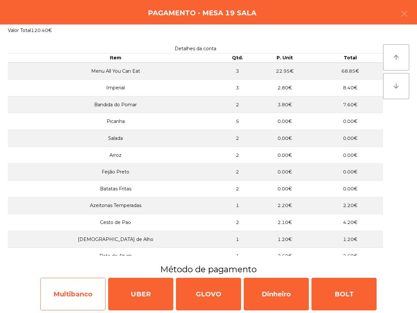 Image resolution: width=417 pixels, height=313 pixels. What do you see at coordinates (115, 105) in the screenshot?
I see `td: Bandida do Pomar` at bounding box center [115, 105].